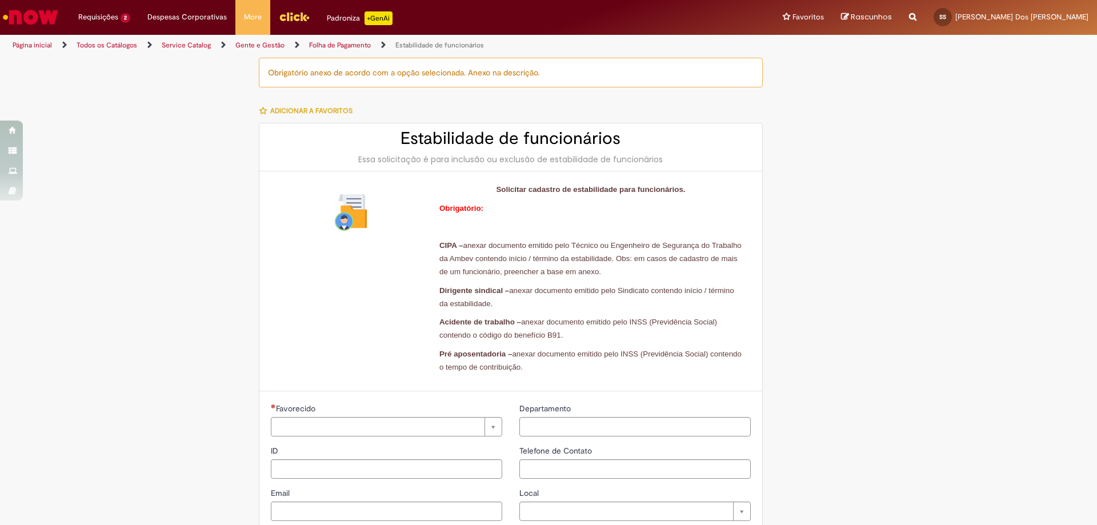 The width and height of the screenshot is (1097, 525). What do you see at coordinates (351, 213) in the screenshot?
I see `img: Estabilidade de funcionários` at bounding box center [351, 213].